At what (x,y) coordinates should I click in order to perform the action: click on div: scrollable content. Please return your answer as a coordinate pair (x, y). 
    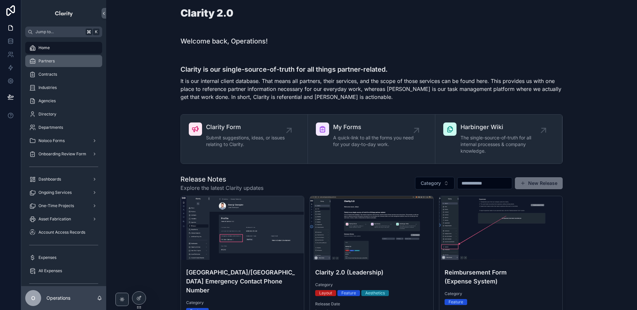
    Looking at the image, I should click on (64, 162).